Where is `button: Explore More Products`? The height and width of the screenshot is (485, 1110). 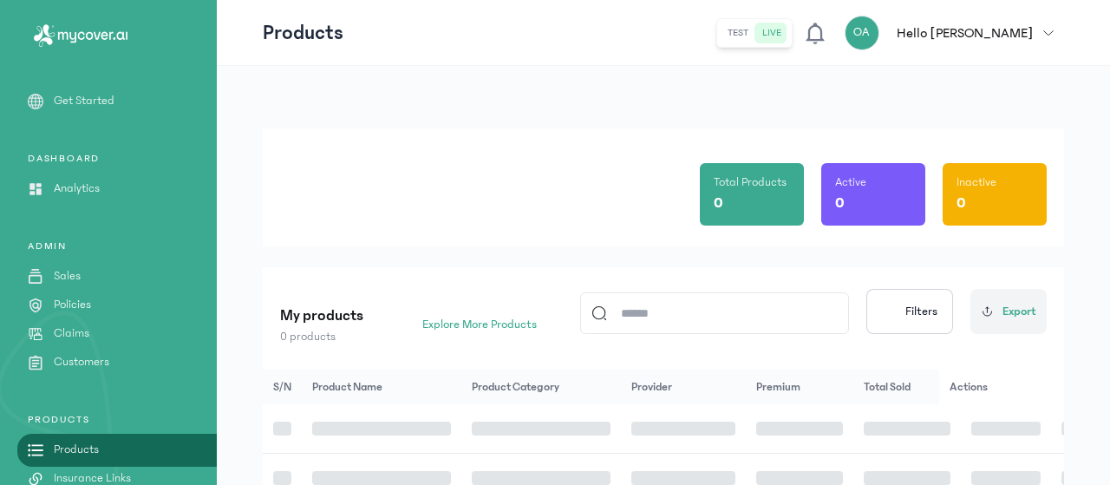
button: Explore More Products is located at coordinates (468, 324).